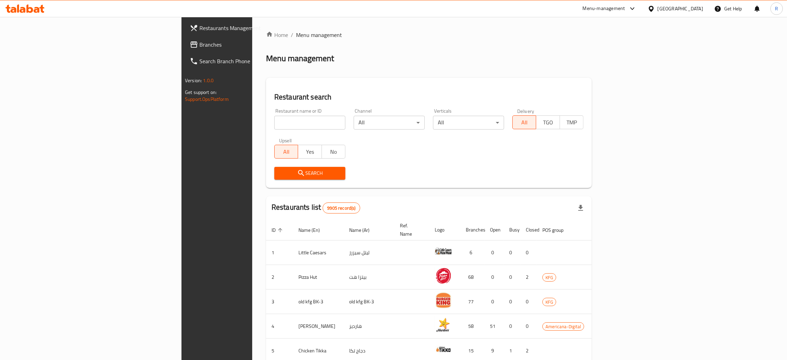 The height and width of the screenshot is (360, 787). What do you see at coordinates (278, 230) in the screenshot?
I see `span: ID` at bounding box center [278, 230].